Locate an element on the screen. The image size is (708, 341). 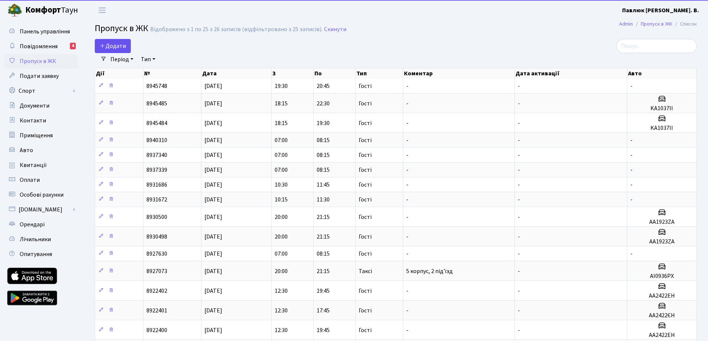
span: 8937340 is located at coordinates (157, 155).